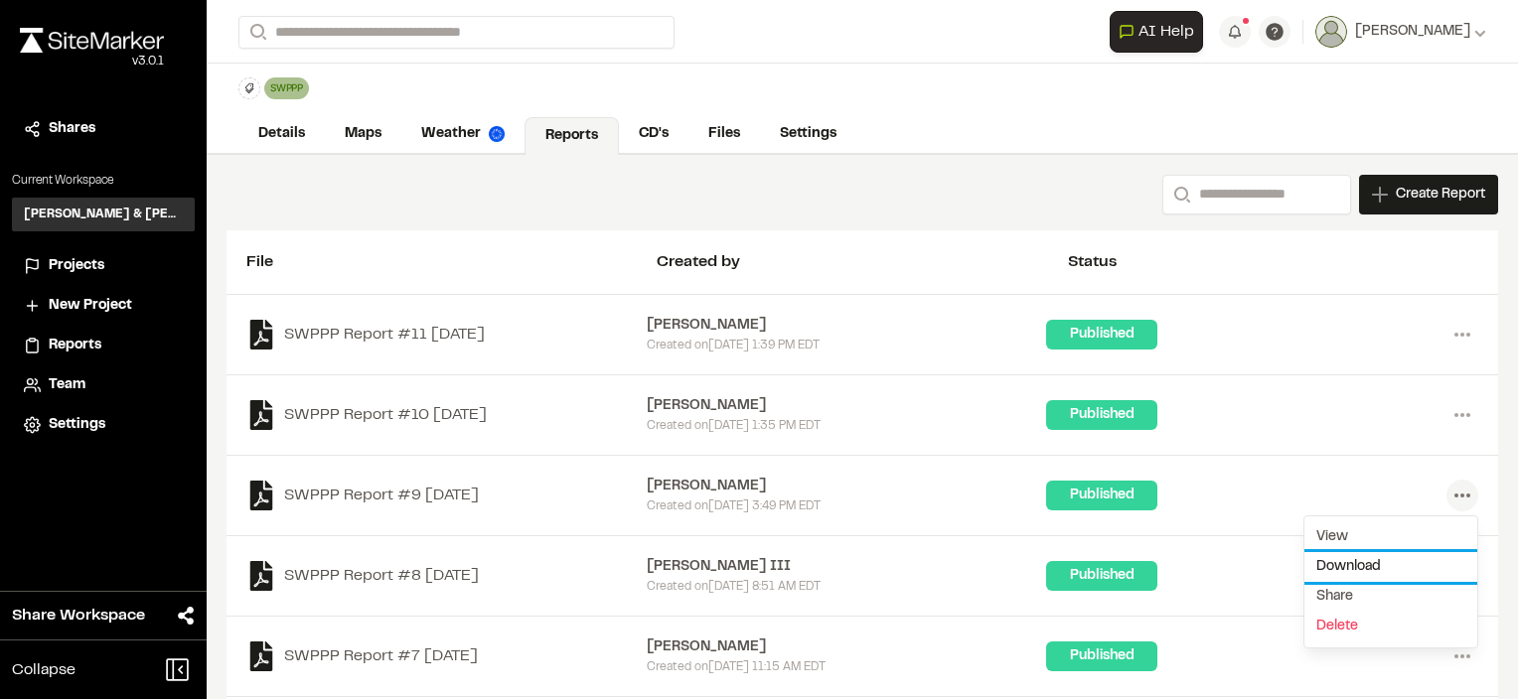  I want to click on span: Create Report, so click(1440, 195).